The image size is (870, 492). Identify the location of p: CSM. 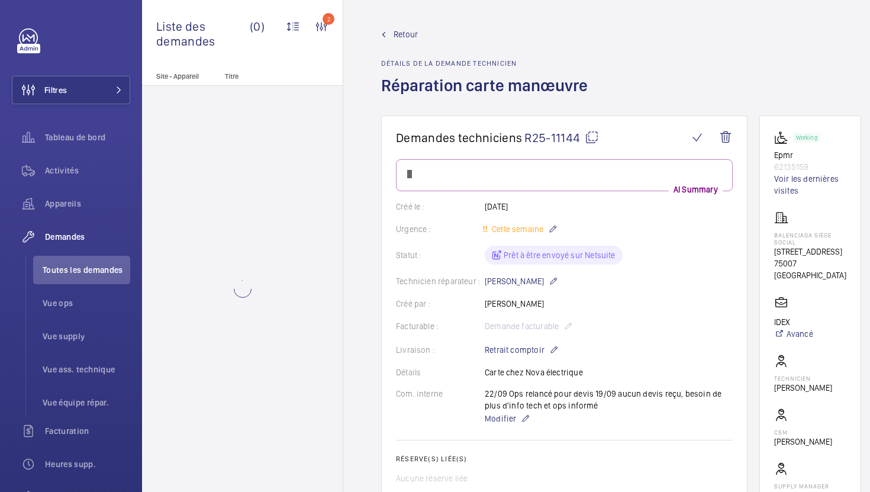
(803, 432).